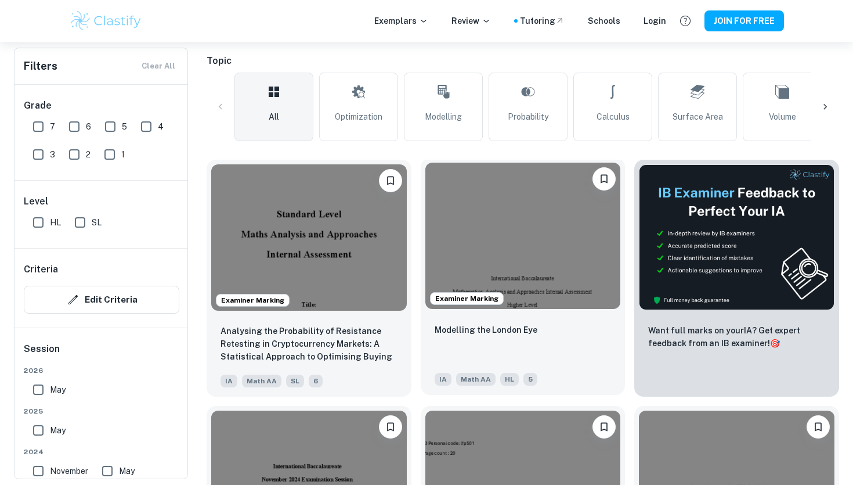  What do you see at coordinates (41, 66) in the screenshot?
I see `h6: Filters` at bounding box center [41, 66].